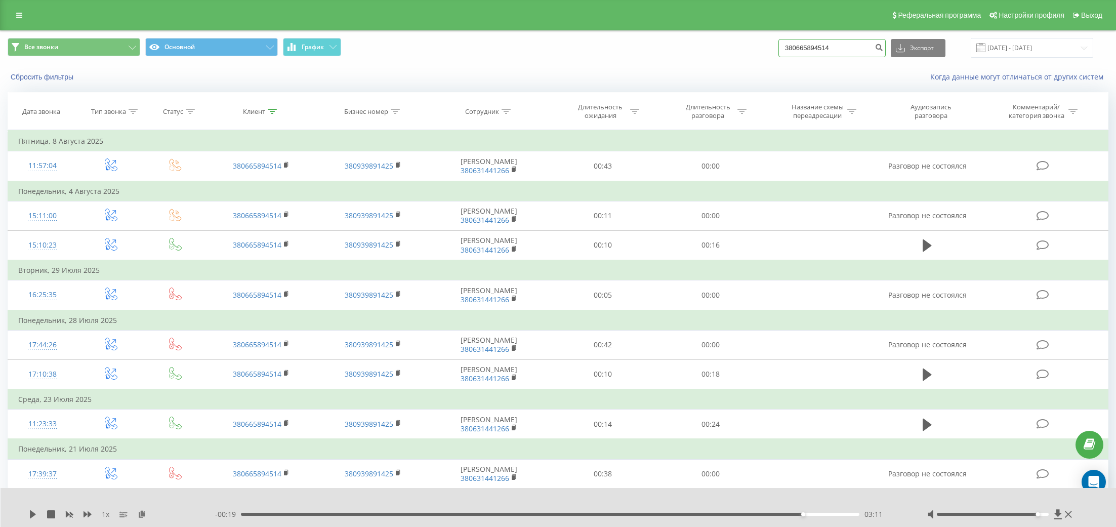 The height and width of the screenshot is (527, 1116). I want to click on td: 00:24, so click(710, 424).